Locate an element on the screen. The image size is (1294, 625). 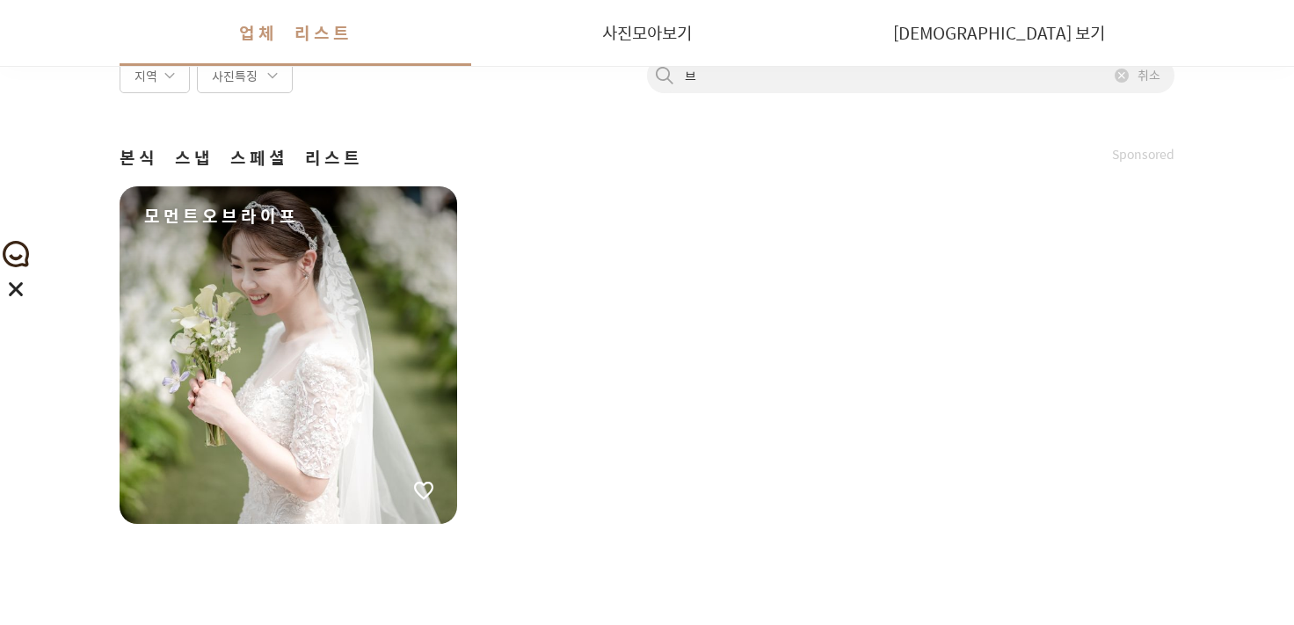
a: 대화 is located at coordinates (171, 522).